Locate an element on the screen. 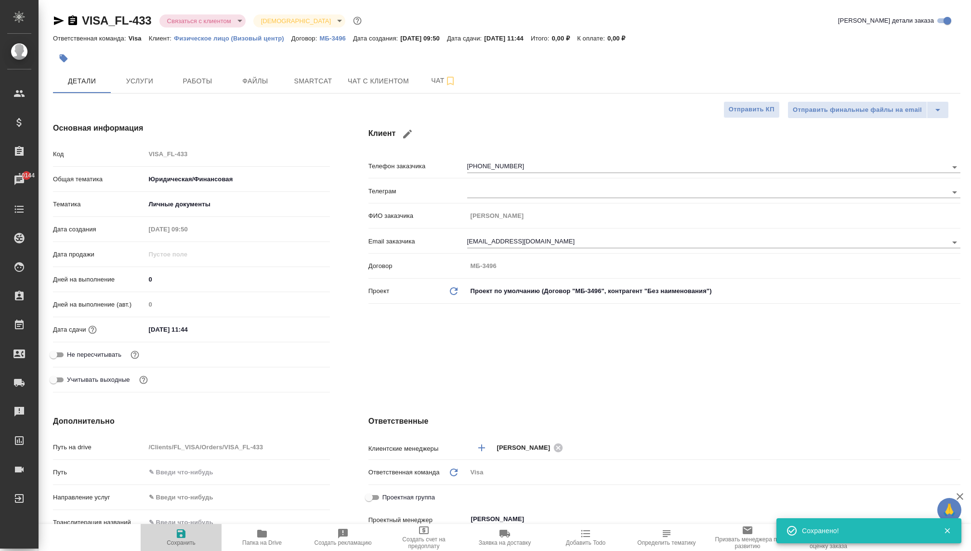  span: Определить тематику is located at coordinates (666, 542).